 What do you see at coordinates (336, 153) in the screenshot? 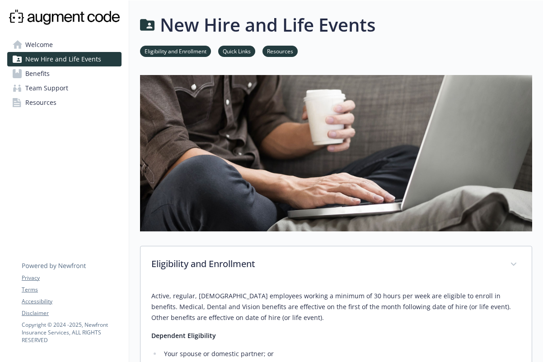
I see `img: new hire page banner` at bounding box center [336, 153].